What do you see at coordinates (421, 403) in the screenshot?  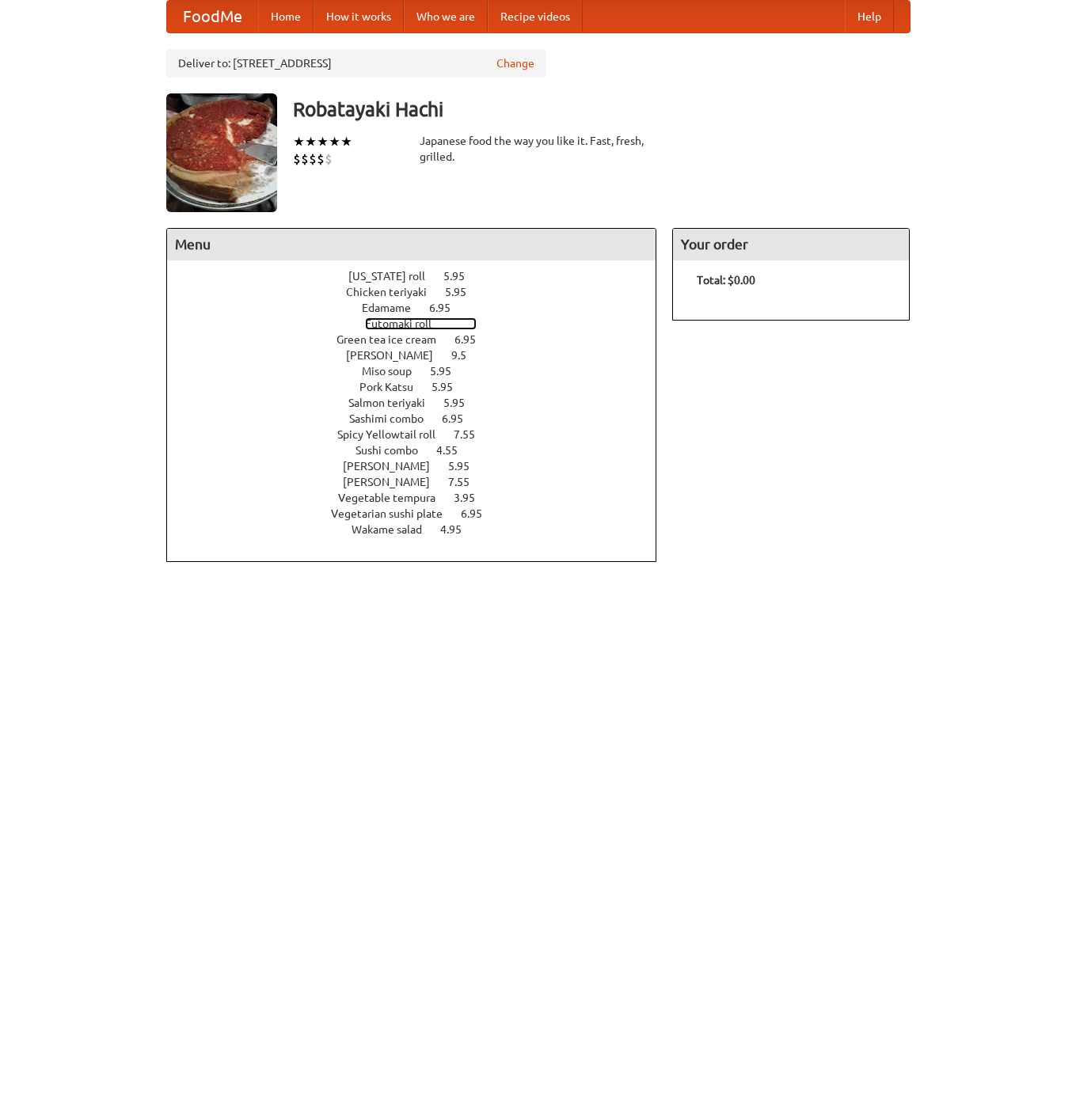 I see `a: Salmon teriyaki 5.95` at bounding box center [421, 403].